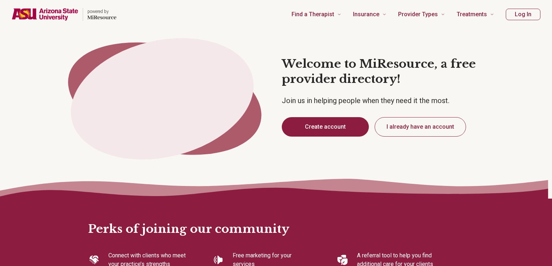 Image resolution: width=552 pixels, height=266 pixels. Describe the element at coordinates (276, 218) in the screenshot. I see `h2: Perks of joining our community` at that location.